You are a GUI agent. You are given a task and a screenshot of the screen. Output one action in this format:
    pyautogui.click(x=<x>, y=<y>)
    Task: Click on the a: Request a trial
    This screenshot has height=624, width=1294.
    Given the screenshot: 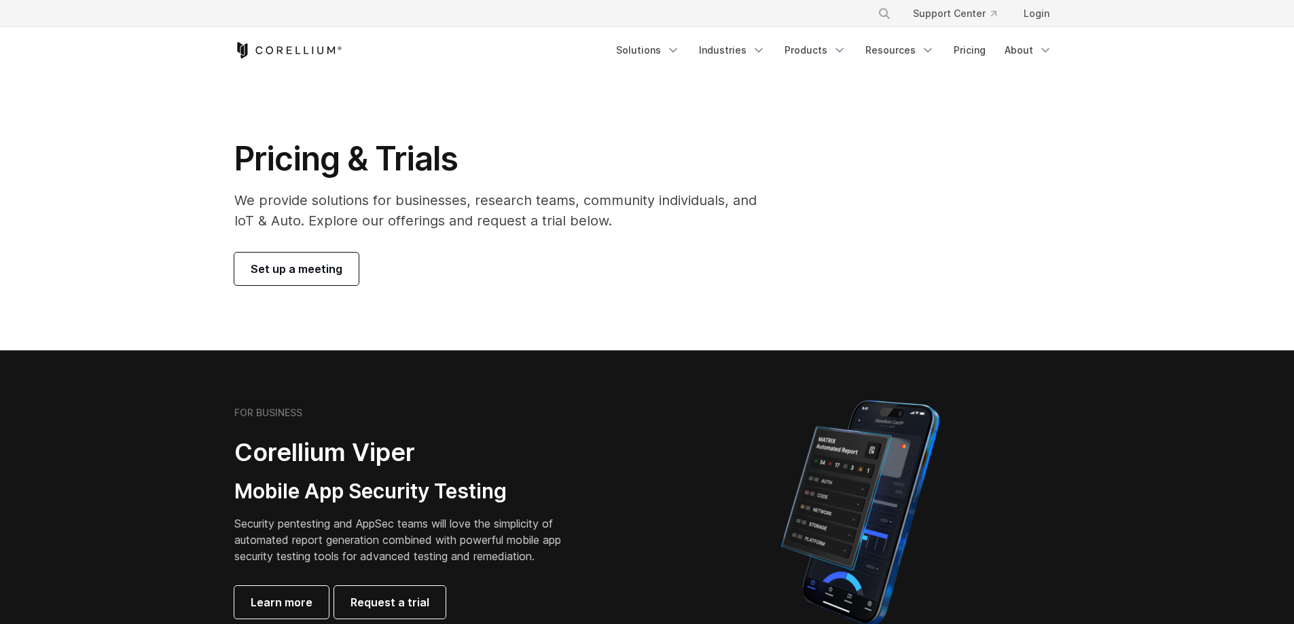 What is the action you would take?
    pyautogui.click(x=390, y=603)
    